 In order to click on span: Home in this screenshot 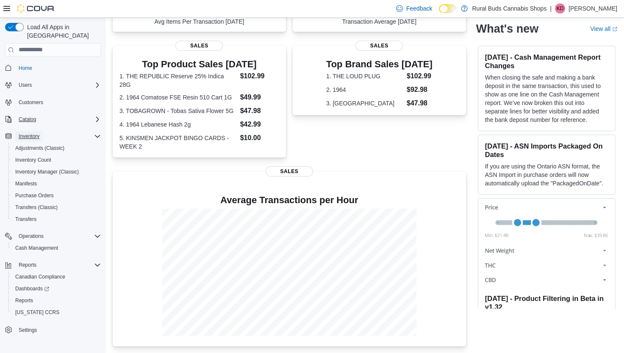, I will do `click(25, 68)`.